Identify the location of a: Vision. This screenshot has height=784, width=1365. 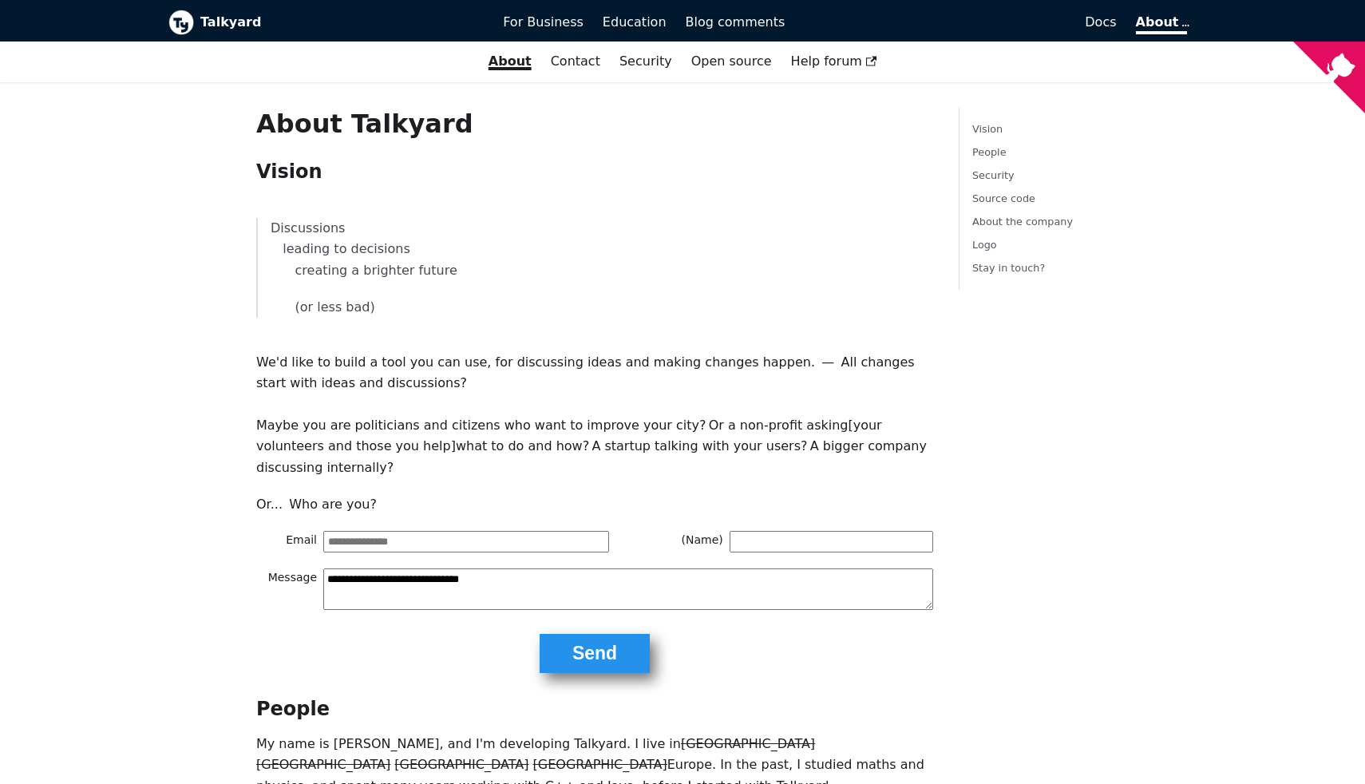
(987, 128).